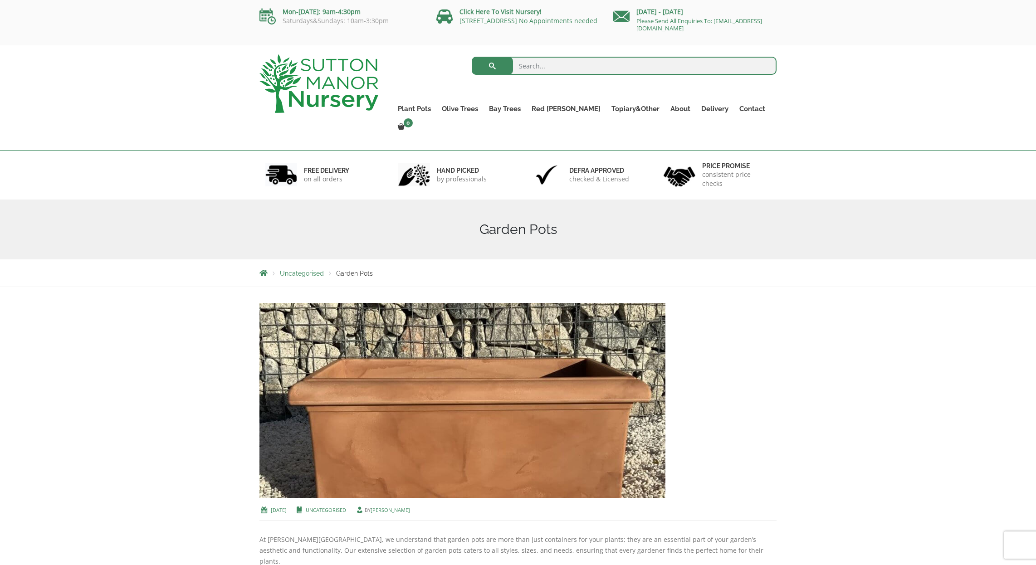 This screenshot has height=565, width=1036. I want to click on p: by professionals, so click(462, 179).